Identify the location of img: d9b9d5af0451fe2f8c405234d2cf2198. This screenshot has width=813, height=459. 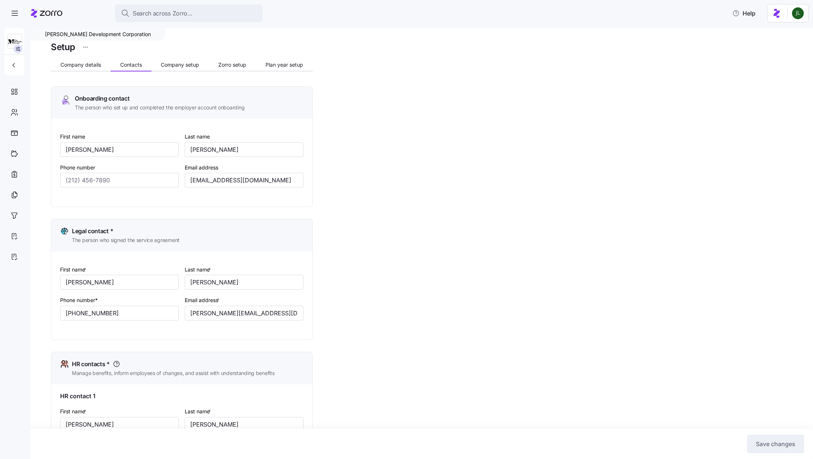
(798, 13).